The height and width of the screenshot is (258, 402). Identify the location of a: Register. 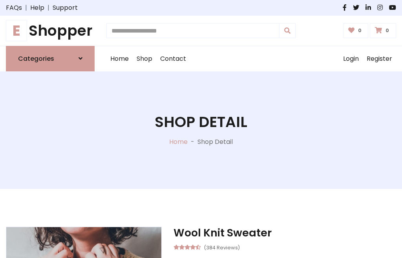
(379, 59).